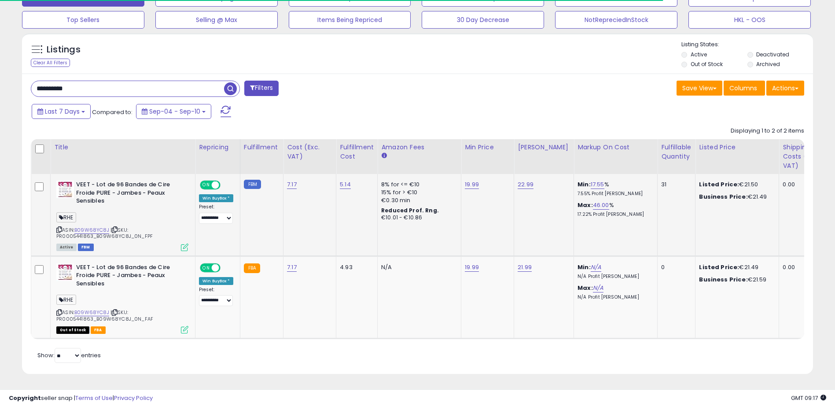  What do you see at coordinates (94, 397) in the screenshot?
I see `a: Terms of Use` at bounding box center [94, 397].